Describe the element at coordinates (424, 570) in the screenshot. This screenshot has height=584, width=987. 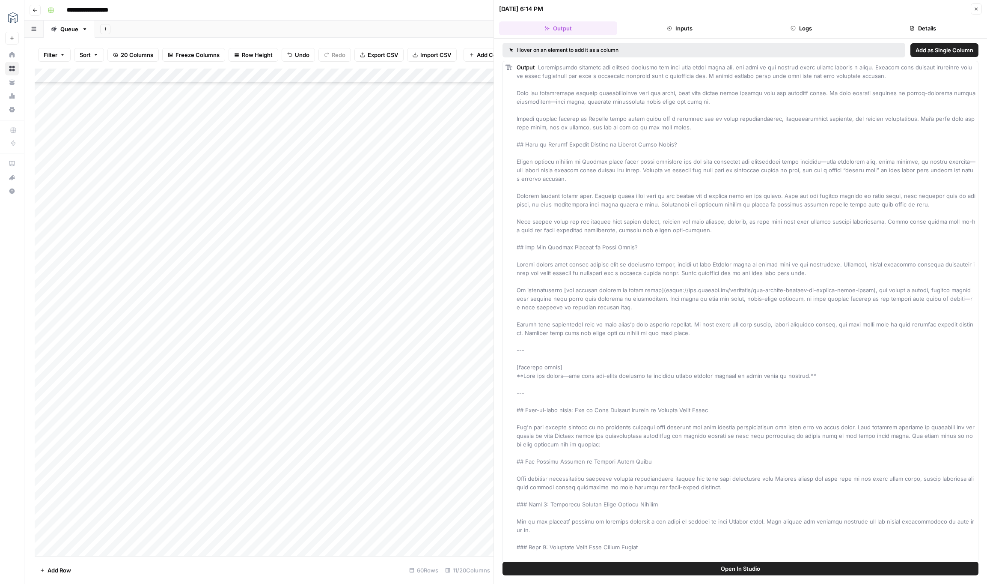
I see `div: 60 Rows` at that location.